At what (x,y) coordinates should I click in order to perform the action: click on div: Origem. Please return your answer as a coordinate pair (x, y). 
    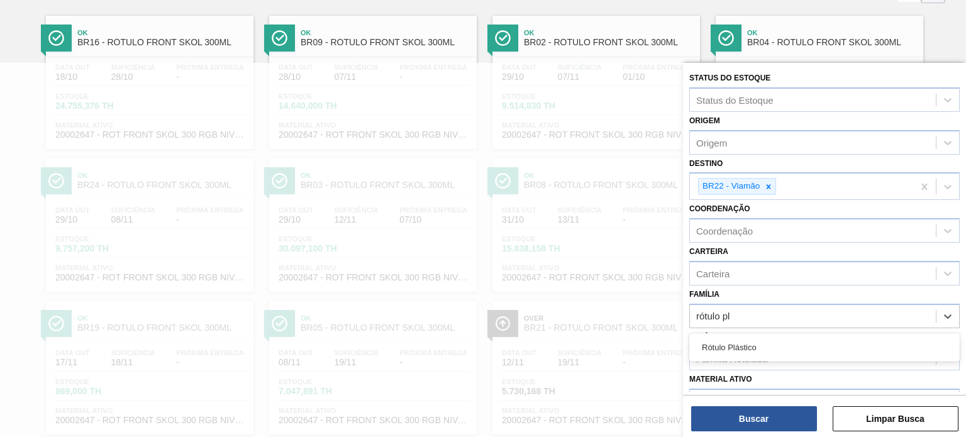
    Looking at the image, I should click on (711, 142).